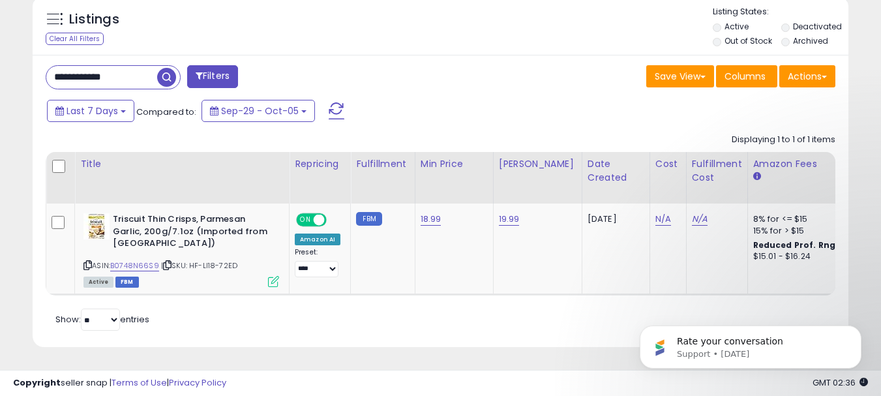  I want to click on span: Columns, so click(744, 76).